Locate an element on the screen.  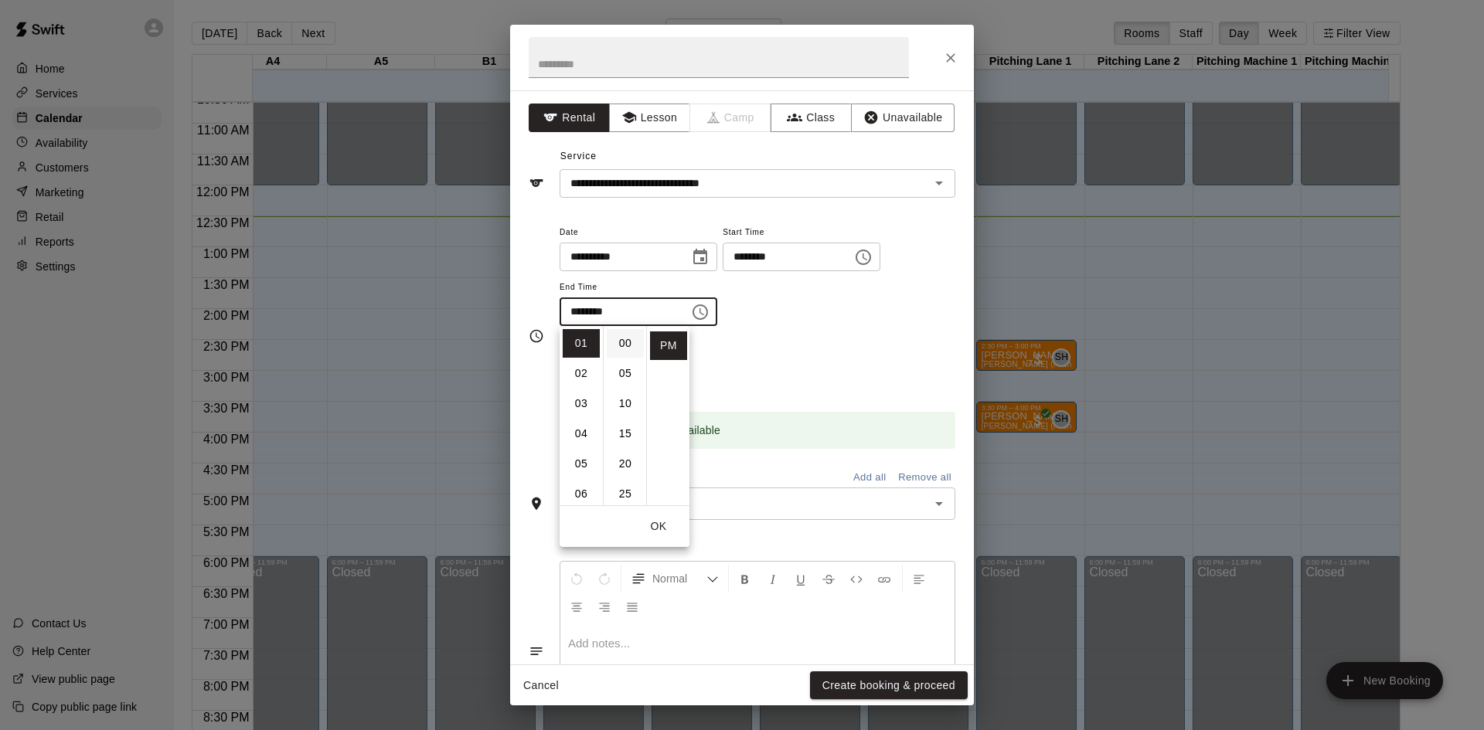
span: Service is located at coordinates (578, 156).